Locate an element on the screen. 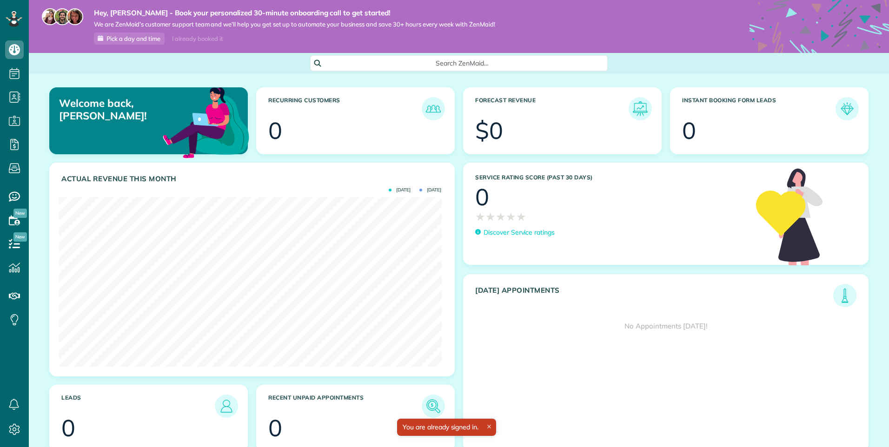 This screenshot has height=447, width=889. img: icon_form_leads-04211a6a04a5b2264e4ee56bc0799ec3eb69b7e499cbb523a139df1d13a81ae0.png is located at coordinates (847, 109).